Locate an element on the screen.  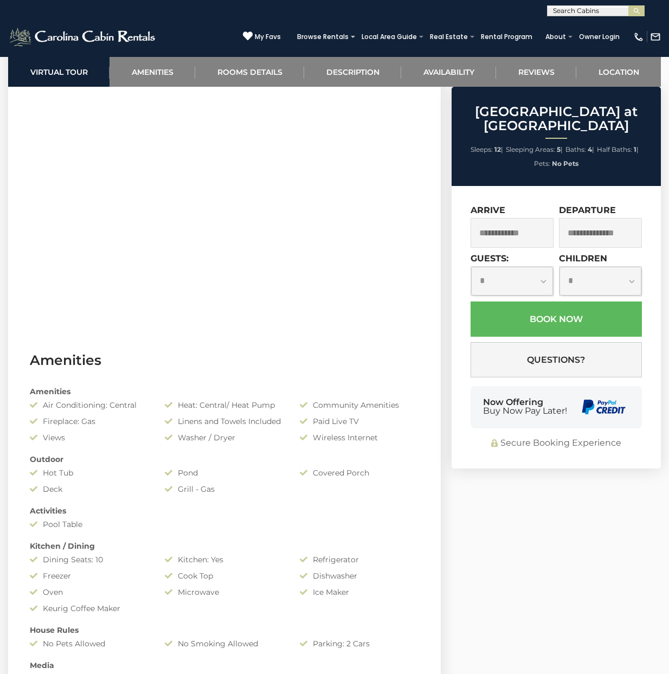
a: Local Area Guide is located at coordinates (389, 37).